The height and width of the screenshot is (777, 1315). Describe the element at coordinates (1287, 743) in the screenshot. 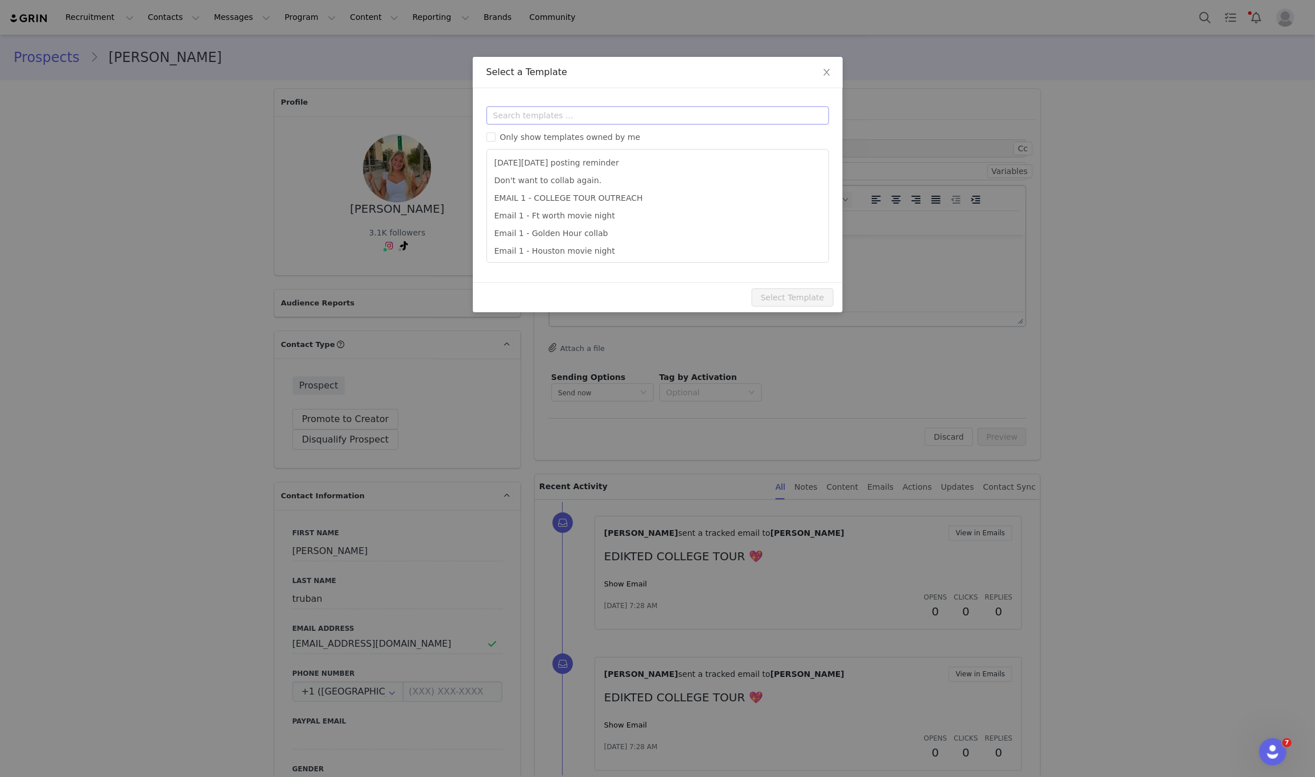

I see `span: 7` at that location.